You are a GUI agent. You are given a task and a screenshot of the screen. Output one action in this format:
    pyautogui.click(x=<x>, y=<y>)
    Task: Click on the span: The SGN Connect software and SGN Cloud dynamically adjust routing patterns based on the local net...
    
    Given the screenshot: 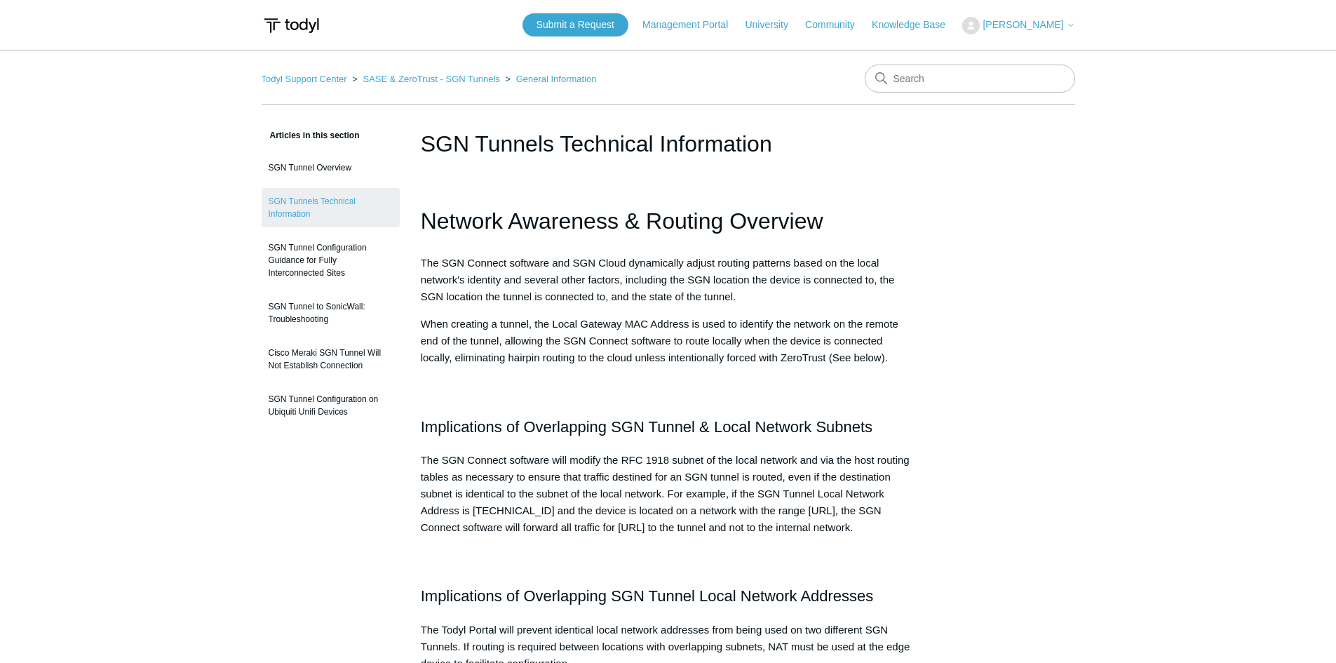 What is the action you would take?
    pyautogui.click(x=658, y=279)
    